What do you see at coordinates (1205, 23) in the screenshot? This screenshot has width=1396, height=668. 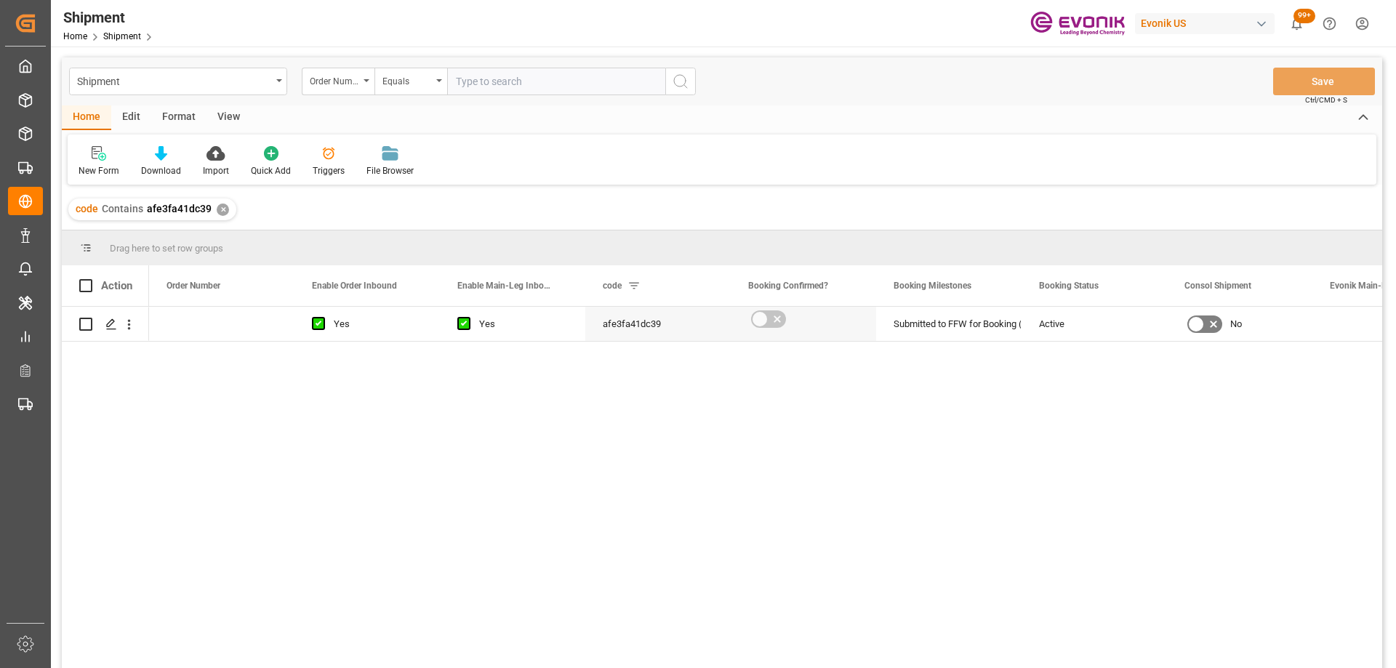 I see `div: Evonik US` at bounding box center [1205, 23].